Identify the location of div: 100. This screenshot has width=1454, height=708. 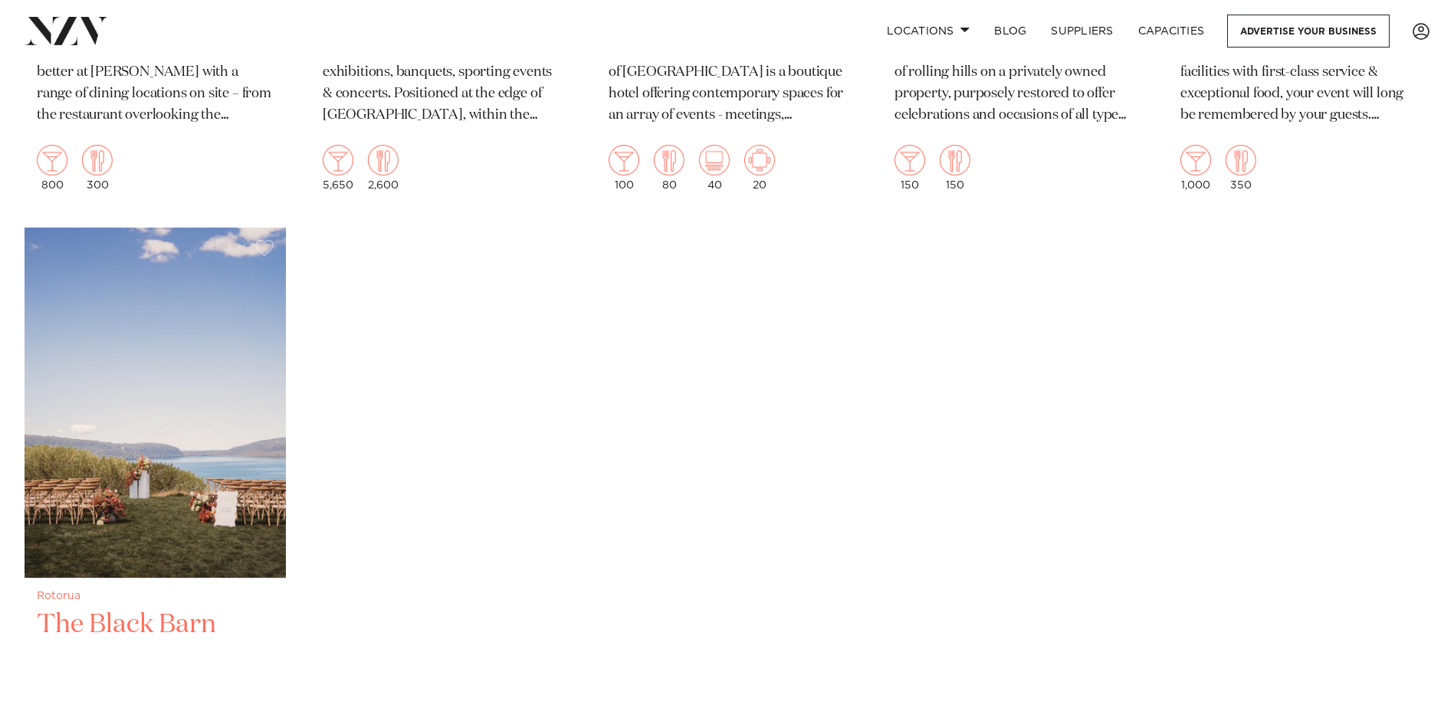
(624, 168).